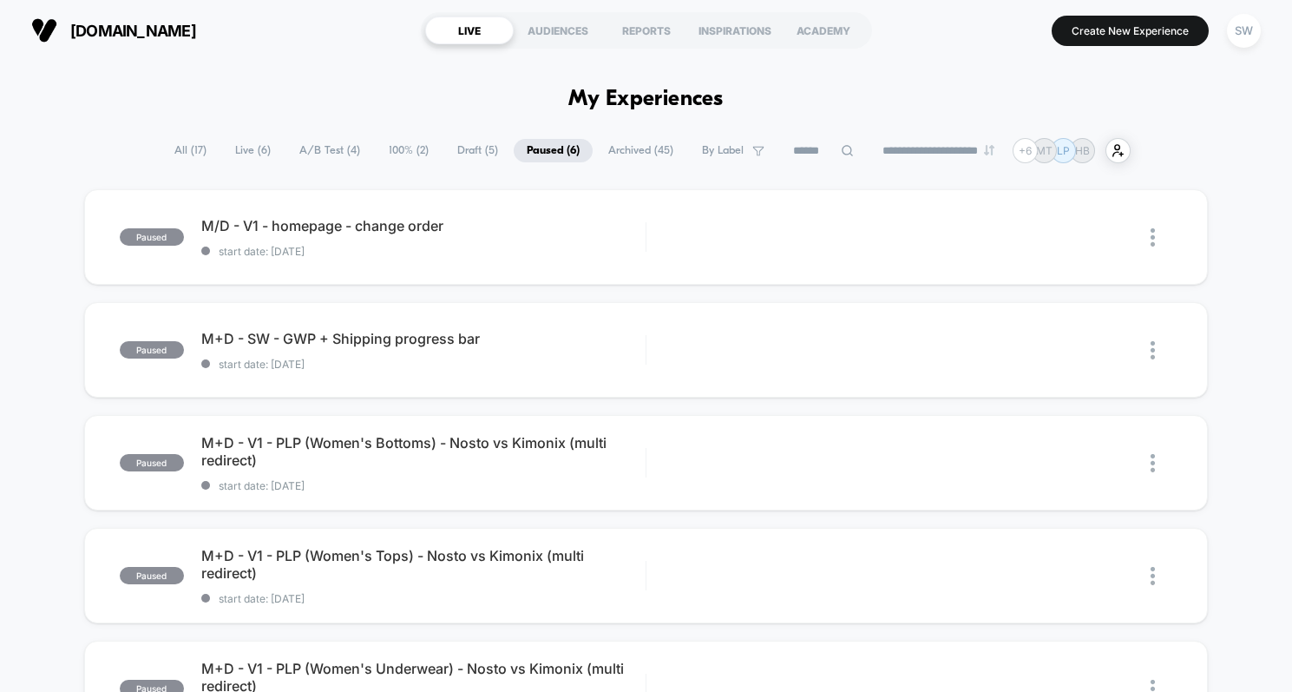 The image size is (1292, 692). Describe the element at coordinates (553, 150) in the screenshot. I see `span: Paused ( 6 )` at that location.